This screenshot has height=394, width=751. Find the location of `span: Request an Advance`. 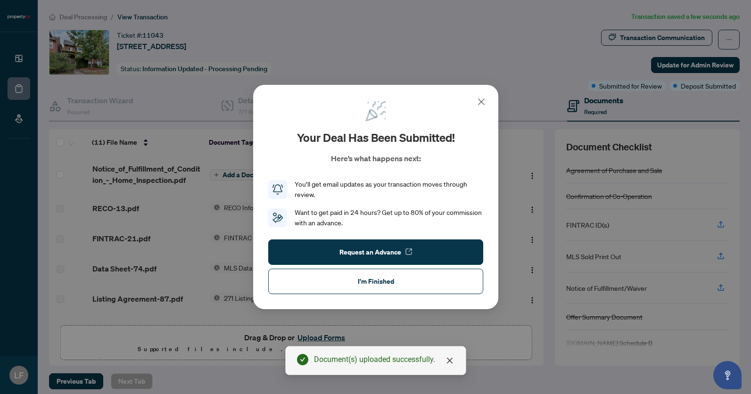

span: Request an Advance is located at coordinates (369, 252).